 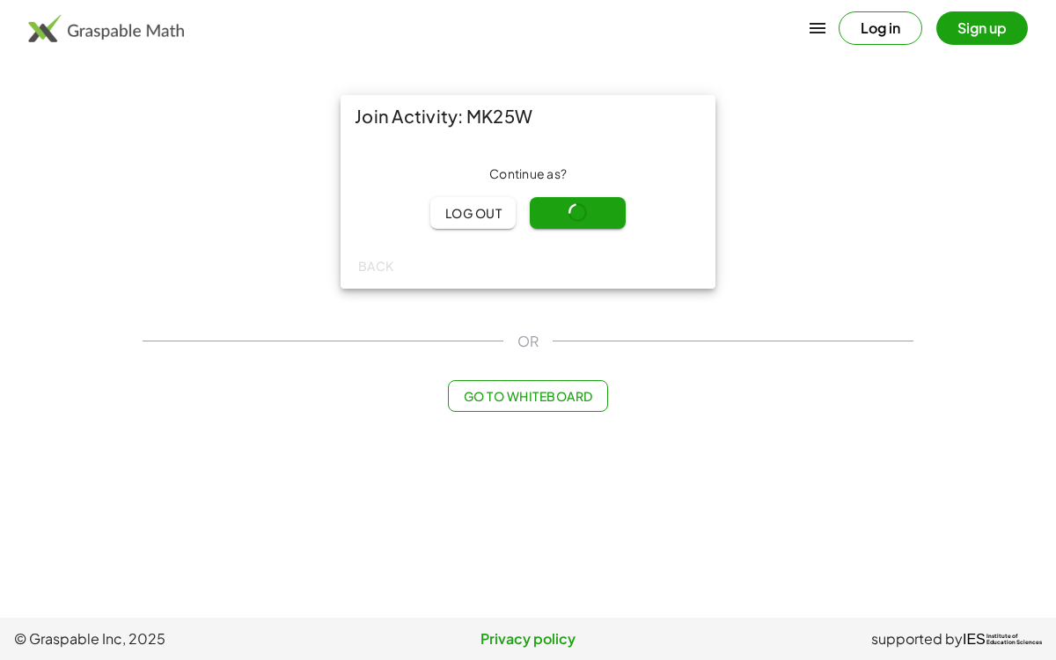 I want to click on span: IES, so click(x=974, y=639).